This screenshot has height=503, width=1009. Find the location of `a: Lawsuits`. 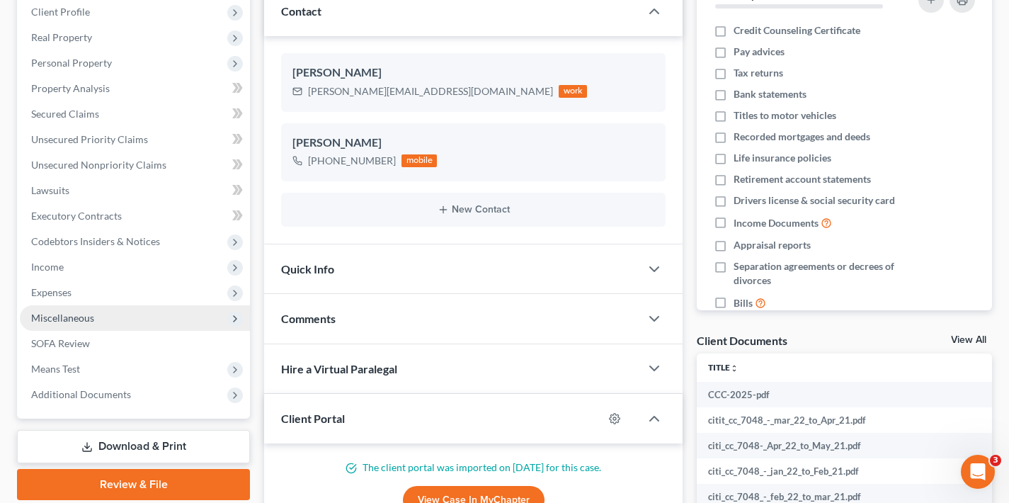

a: Lawsuits is located at coordinates (135, 191).